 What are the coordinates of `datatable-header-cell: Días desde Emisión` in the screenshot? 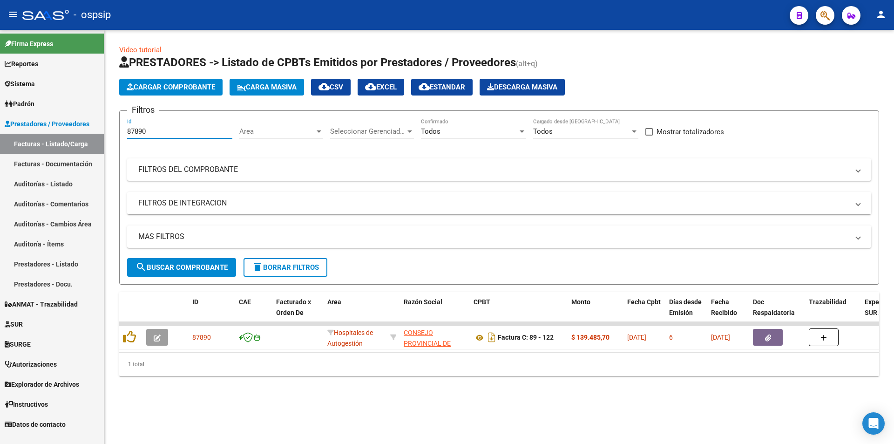 It's located at (686, 312).